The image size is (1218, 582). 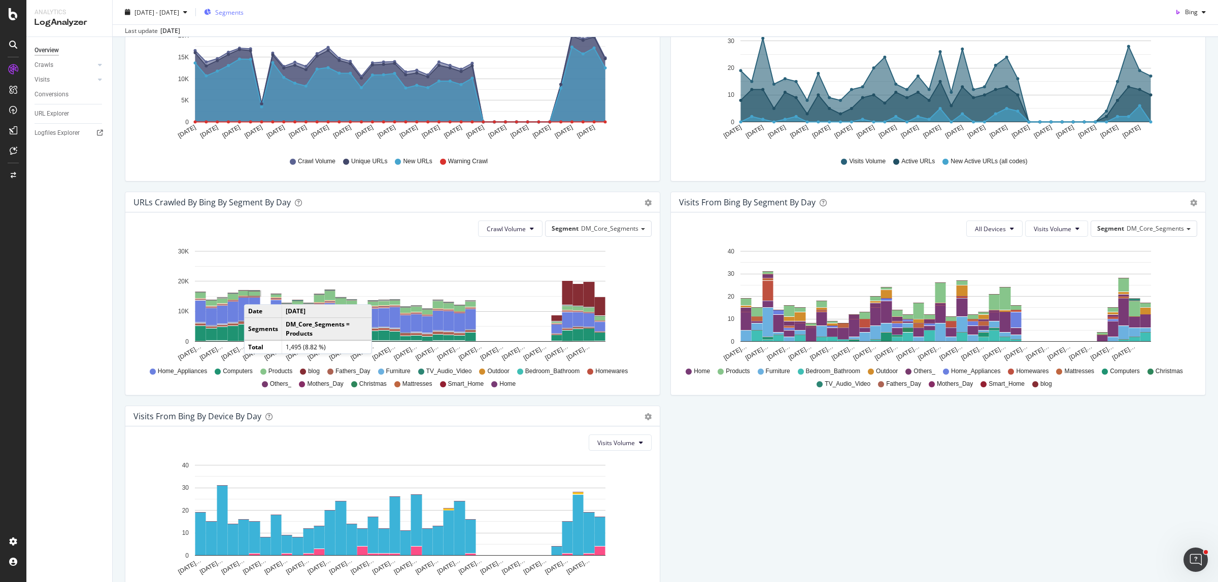 What do you see at coordinates (263, 329) in the screenshot?
I see `td: Segments` at bounding box center [263, 329].